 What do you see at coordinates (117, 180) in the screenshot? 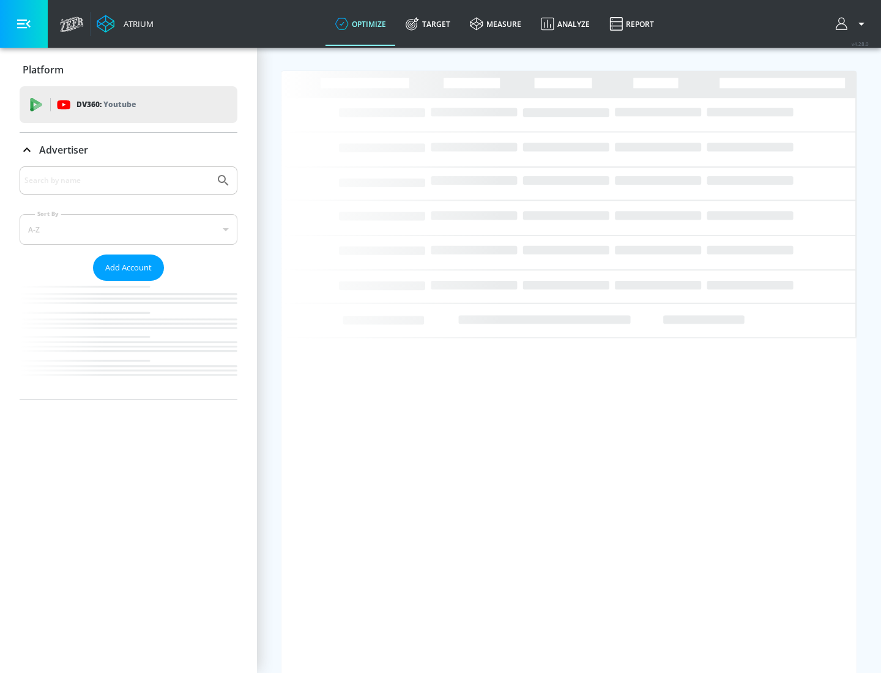
I see `input: Search by name` at bounding box center [117, 180].